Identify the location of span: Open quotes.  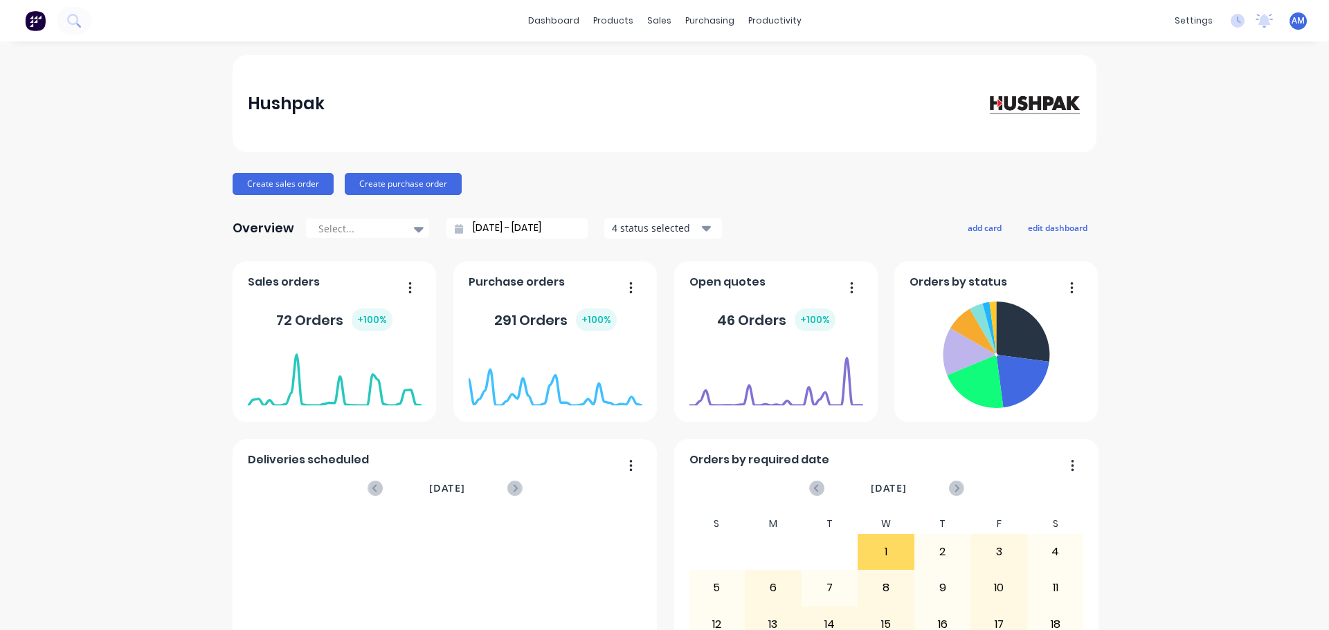
(727, 282).